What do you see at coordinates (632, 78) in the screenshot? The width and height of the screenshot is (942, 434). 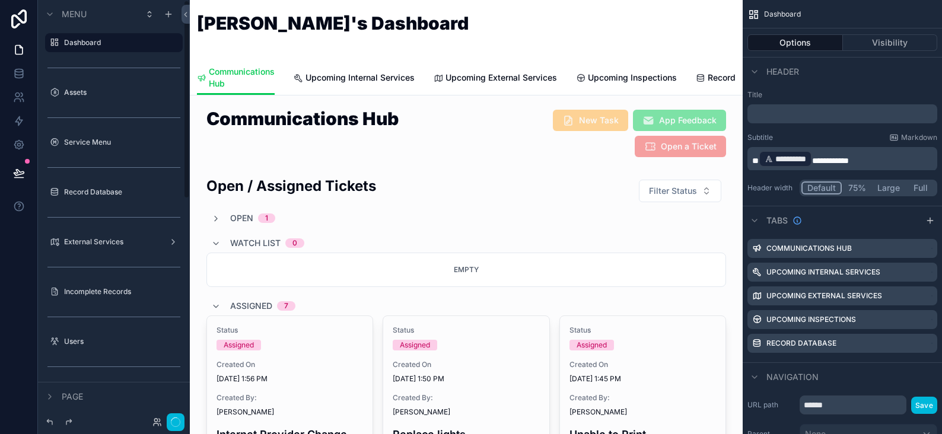 I see `span: Upcoming Inspections` at bounding box center [632, 78].